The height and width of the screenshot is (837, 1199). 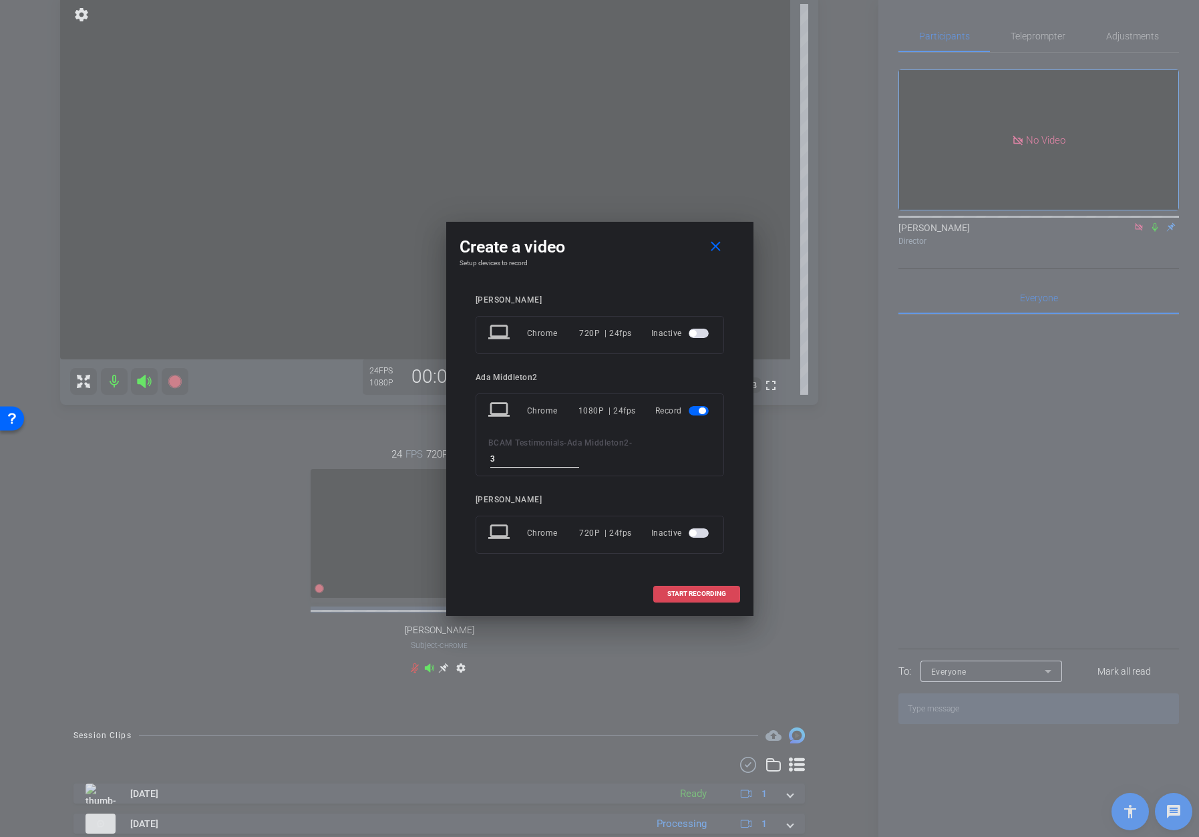 What do you see at coordinates (535, 459) in the screenshot?
I see `input: ENTER HERE` at bounding box center [535, 459].